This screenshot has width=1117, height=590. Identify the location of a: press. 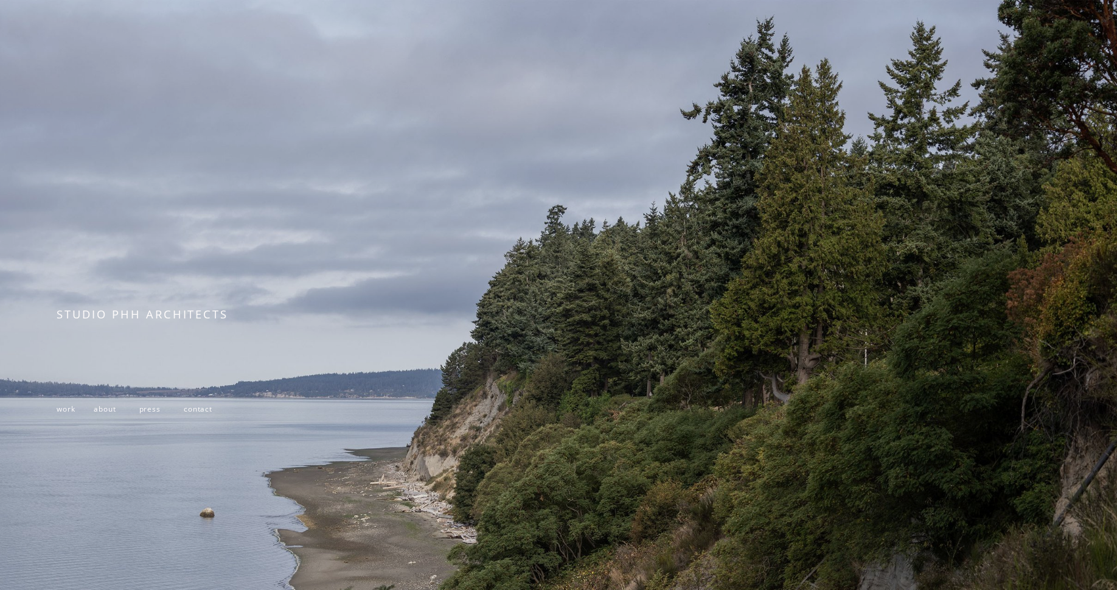
(150, 408).